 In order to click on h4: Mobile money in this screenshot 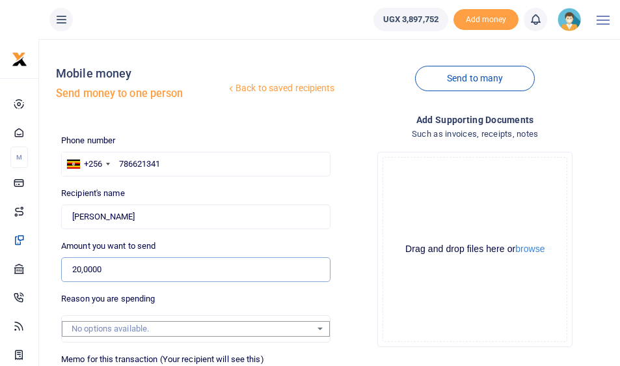, I will do `click(141, 74)`.